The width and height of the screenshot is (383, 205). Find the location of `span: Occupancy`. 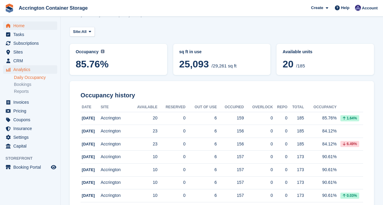

span: Occupancy is located at coordinates (87, 52).